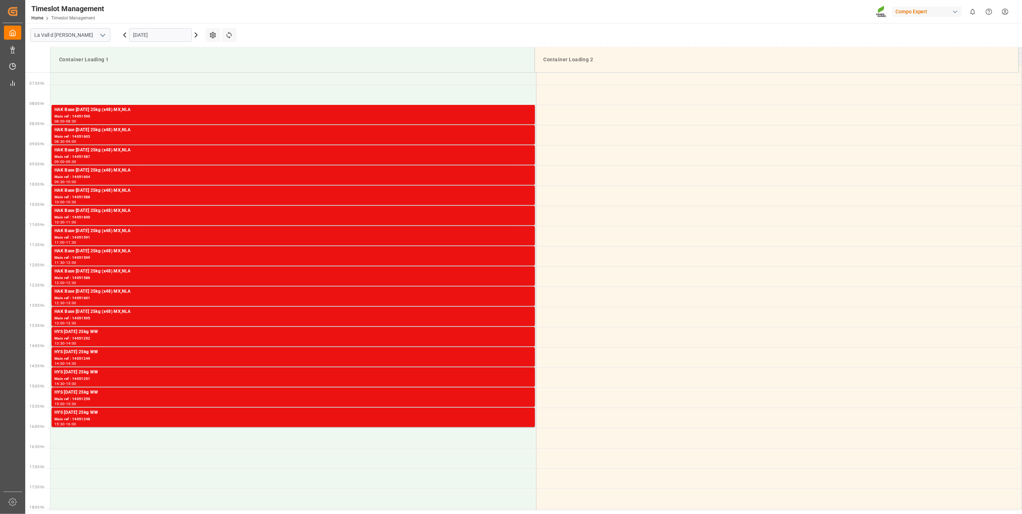  What do you see at coordinates (37, 225) in the screenshot?
I see `span: 11:00 Hr` at bounding box center [37, 225].